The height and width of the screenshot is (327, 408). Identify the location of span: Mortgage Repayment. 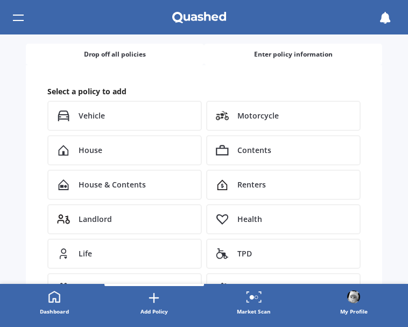
(277, 288).